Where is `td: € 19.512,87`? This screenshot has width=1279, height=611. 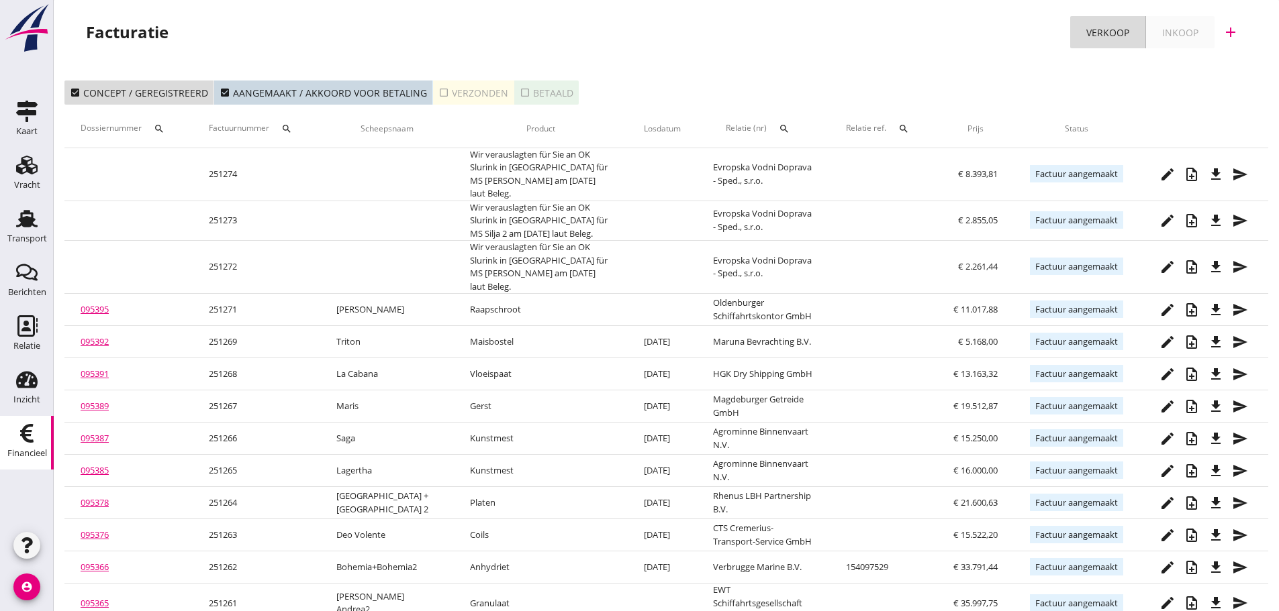
td: € 19.512,87 is located at coordinates (975, 407).